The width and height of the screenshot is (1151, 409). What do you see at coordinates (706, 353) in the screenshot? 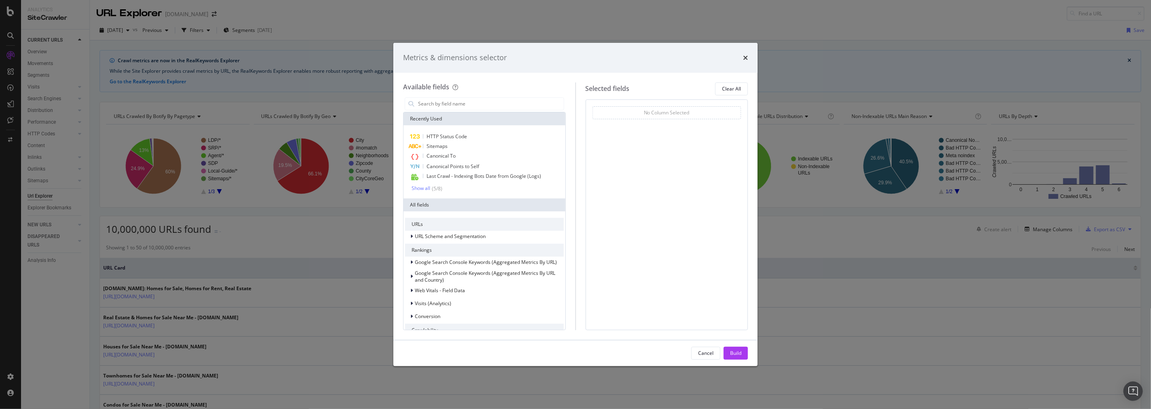
I see `div: Cancel` at bounding box center [706, 353].